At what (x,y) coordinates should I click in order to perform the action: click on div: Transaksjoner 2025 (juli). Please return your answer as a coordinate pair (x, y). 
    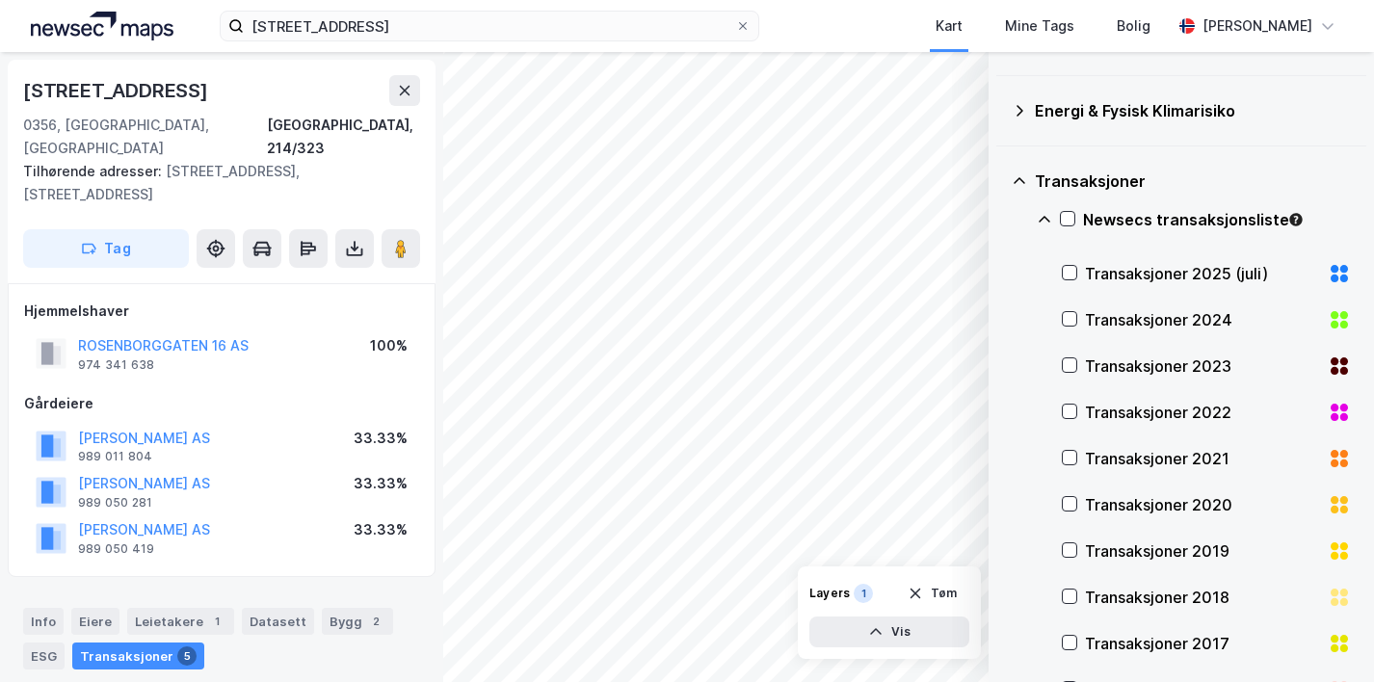
    Looking at the image, I should click on (1202, 274).